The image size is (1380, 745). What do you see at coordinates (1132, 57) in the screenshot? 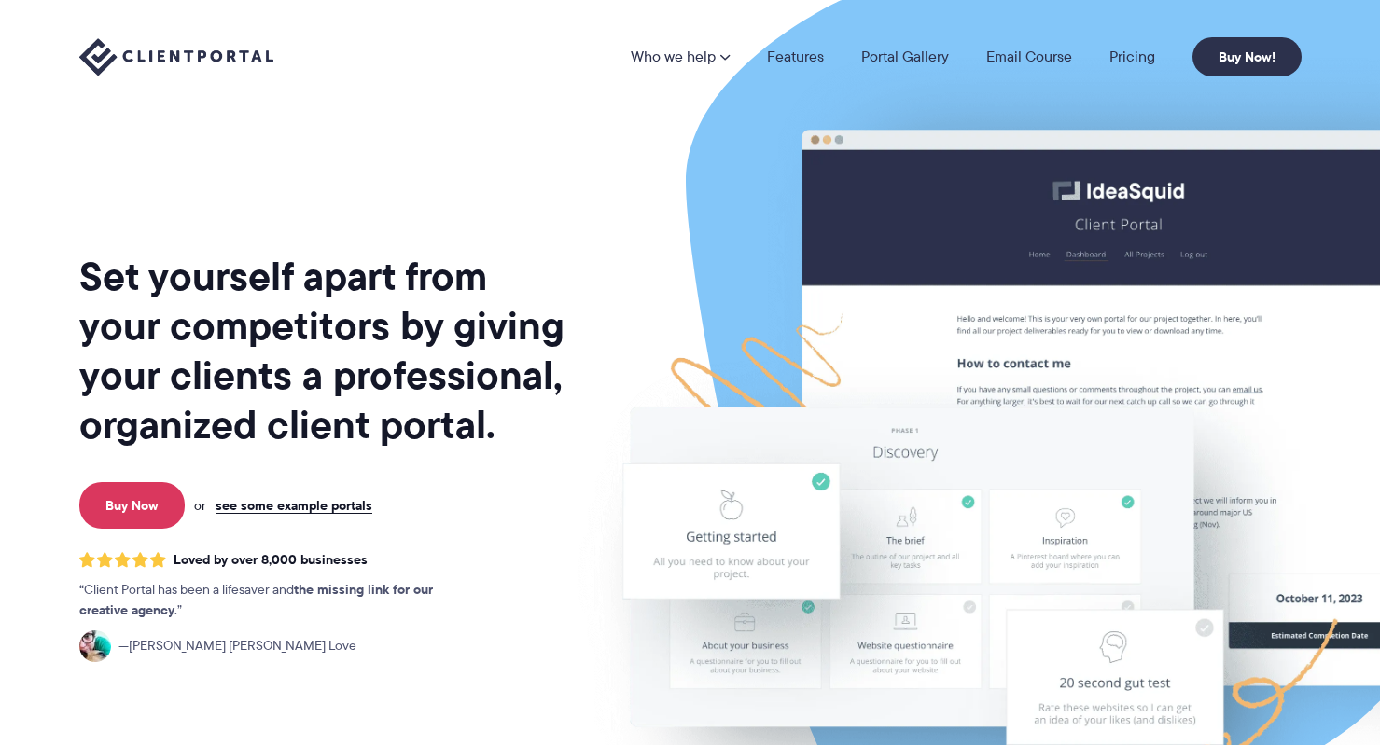
I see `a: Pricing` at bounding box center [1132, 57].